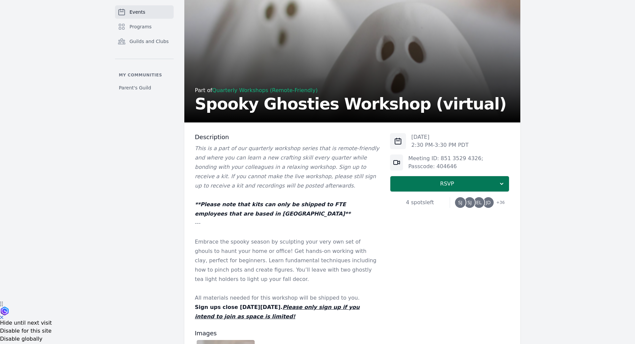 The image size is (635, 344). I want to click on em: This is a part of our quarterly workshop series that is remote-friendly and where you can learn a..., so click(287, 167).